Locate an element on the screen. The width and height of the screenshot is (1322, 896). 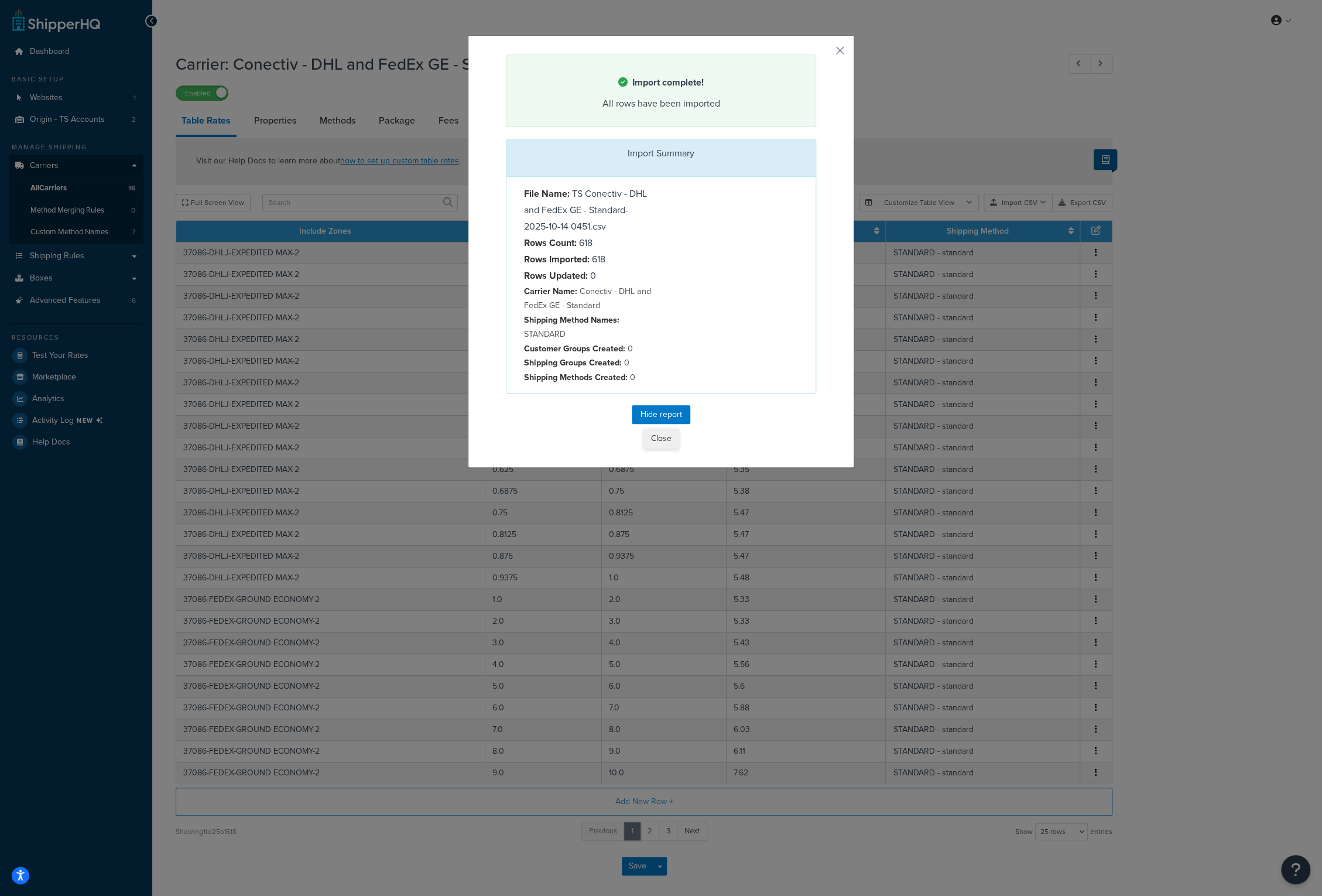
h4: Import complete! is located at coordinates (661, 83).